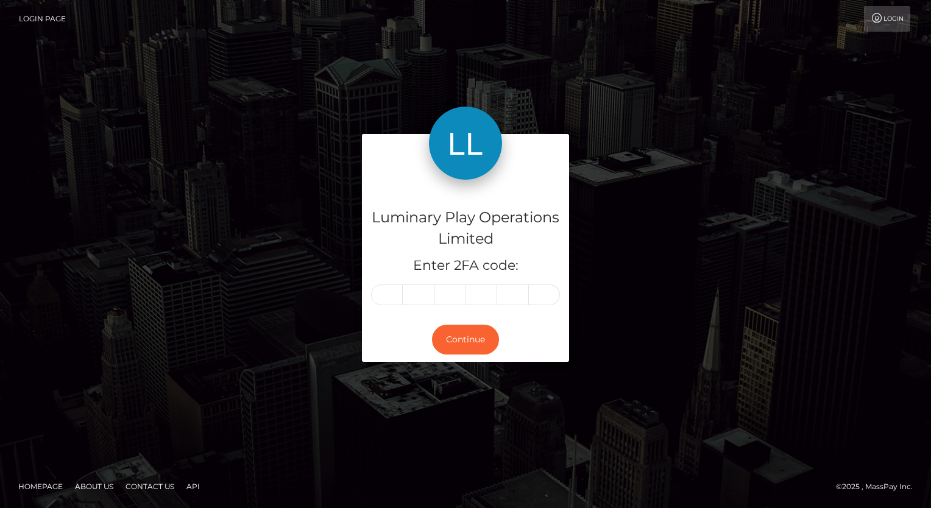 This screenshot has height=508, width=931. What do you see at coordinates (40, 486) in the screenshot?
I see `a: Homepage` at bounding box center [40, 486].